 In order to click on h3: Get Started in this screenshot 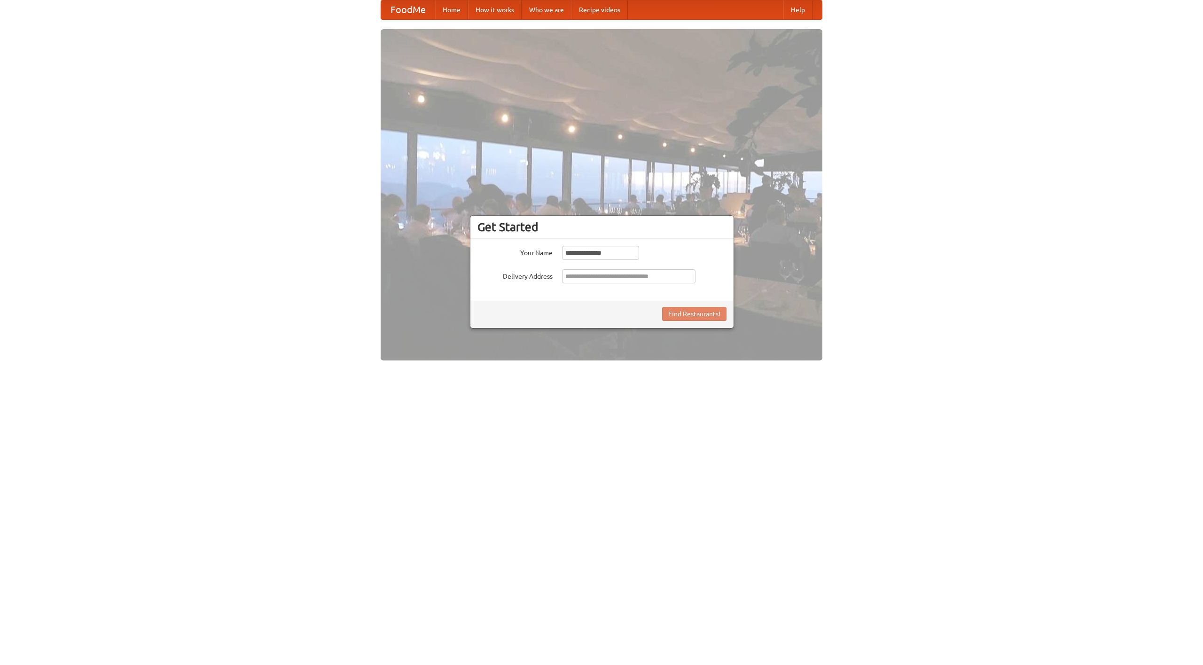, I will do `click(602, 227)`.